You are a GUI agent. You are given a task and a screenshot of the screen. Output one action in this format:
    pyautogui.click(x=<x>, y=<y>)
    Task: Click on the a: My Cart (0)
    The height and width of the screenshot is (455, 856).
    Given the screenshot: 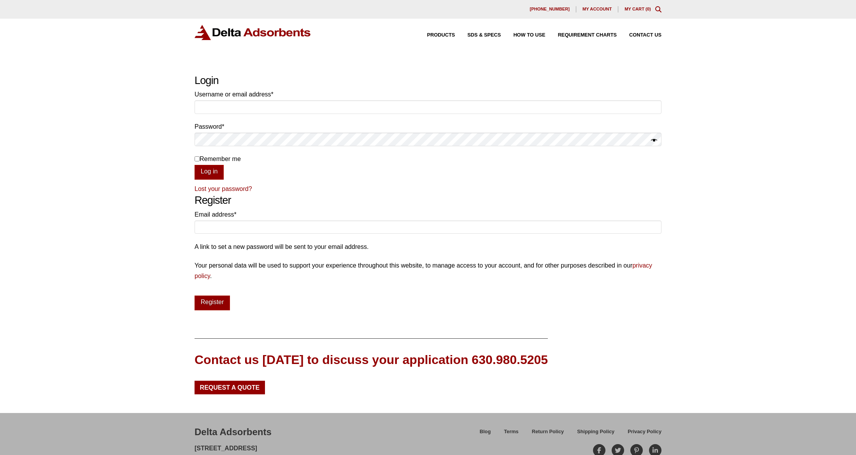 What is the action you would take?
    pyautogui.click(x=638, y=9)
    